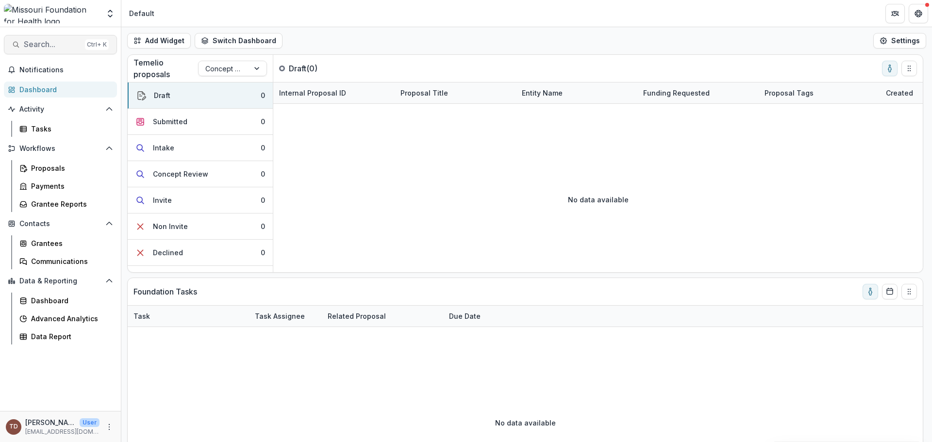  What do you see at coordinates (919, 14) in the screenshot?
I see `button: Get Help` at bounding box center [919, 14].